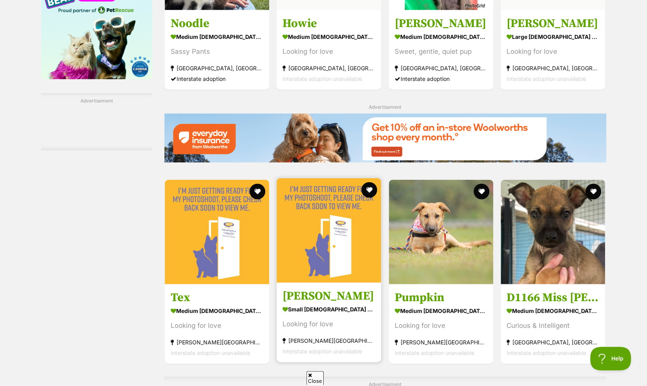  What do you see at coordinates (385, 139) in the screenshot?
I see `a: Everyday Insurance promotional banner` at bounding box center [385, 139].